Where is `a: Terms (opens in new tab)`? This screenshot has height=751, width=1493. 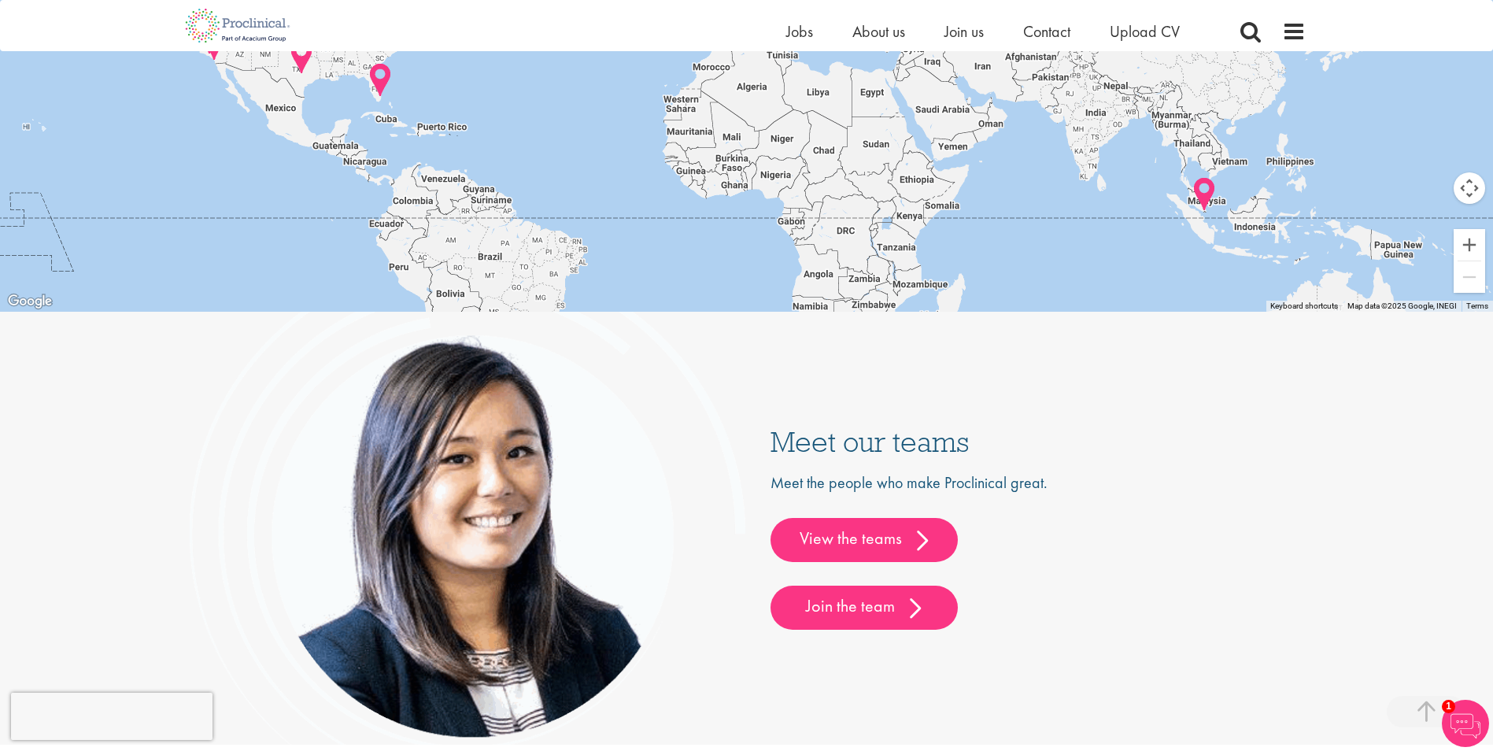 a: Terms (opens in new tab) is located at coordinates (1478, 305).